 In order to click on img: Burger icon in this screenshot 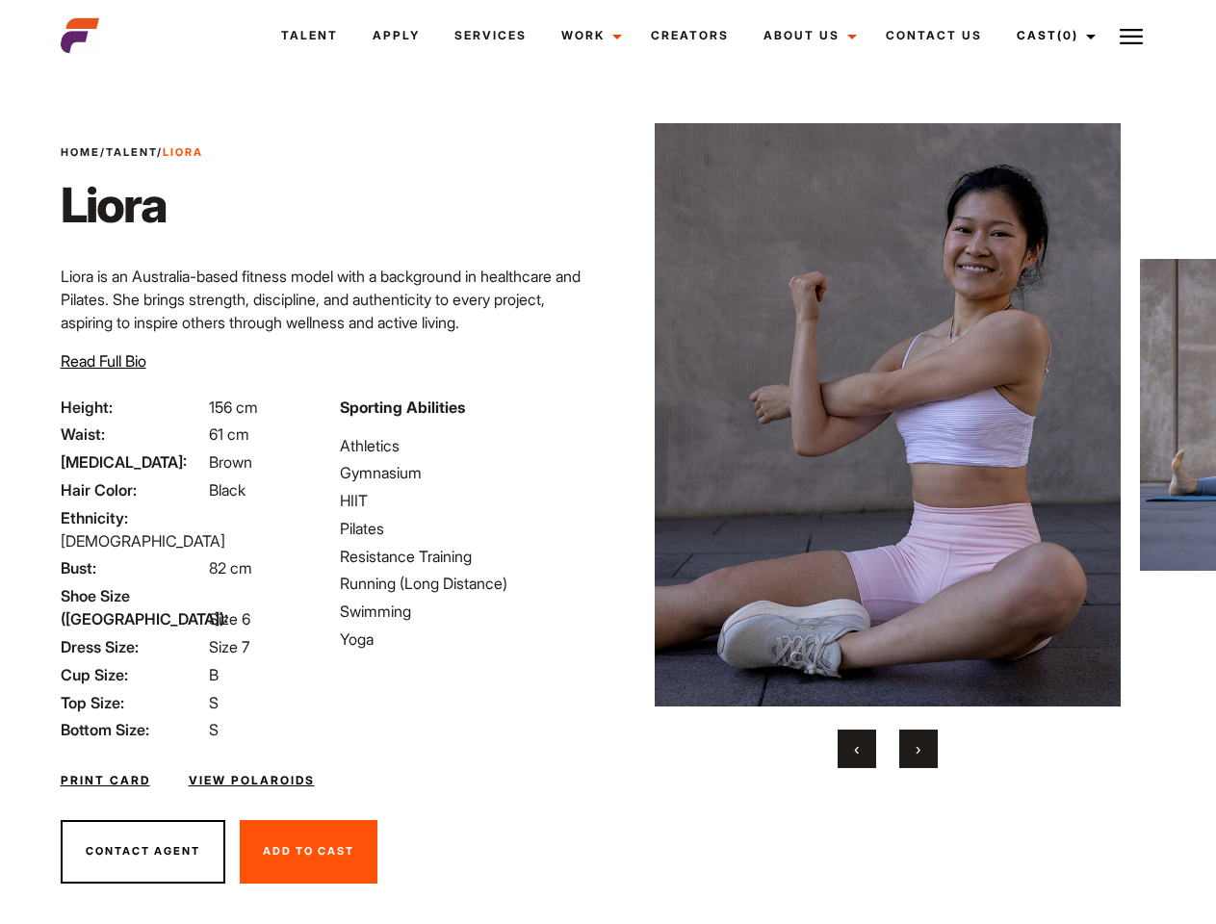, I will do `click(1131, 37)`.